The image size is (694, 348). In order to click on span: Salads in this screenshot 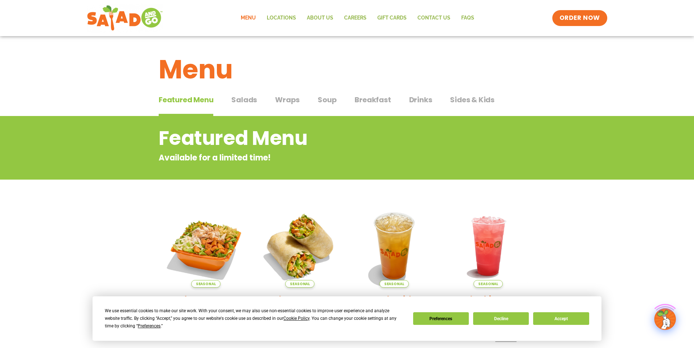, I will do `click(244, 100)`.